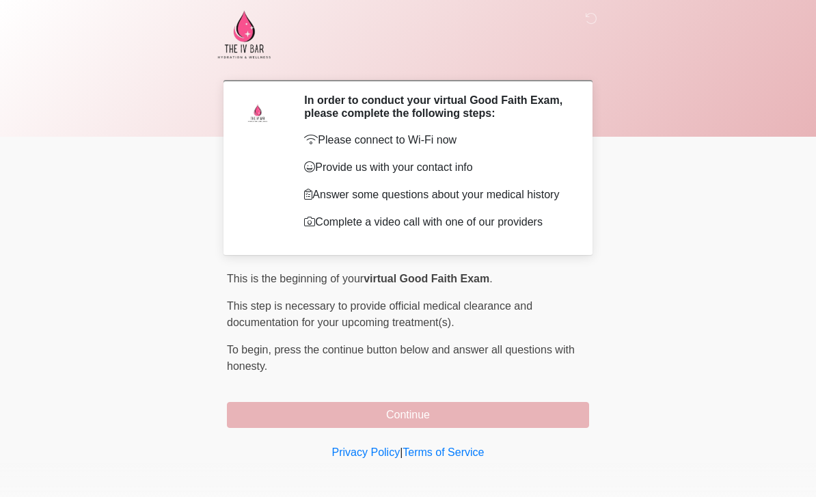 The height and width of the screenshot is (497, 816). Describe the element at coordinates (436, 222) in the screenshot. I see `p: Complete a video call with one of our providers` at that location.